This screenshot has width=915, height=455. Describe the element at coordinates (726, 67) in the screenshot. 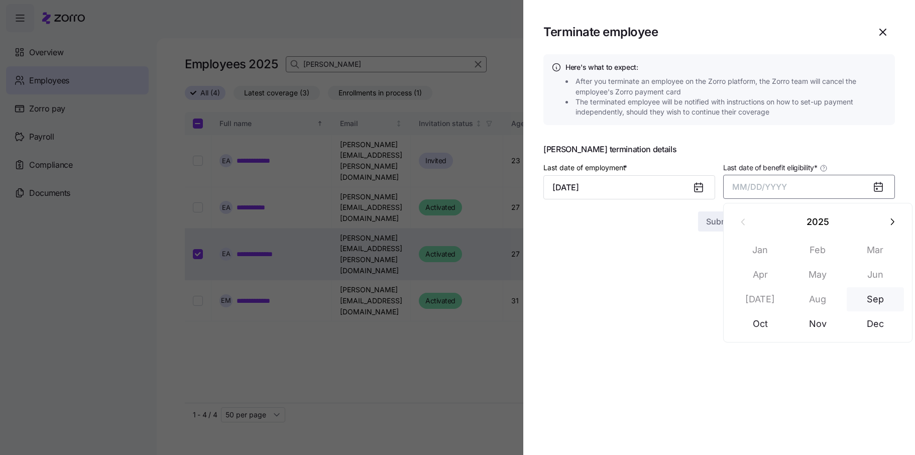

I see `h4: Here's what to expect:` at that location.